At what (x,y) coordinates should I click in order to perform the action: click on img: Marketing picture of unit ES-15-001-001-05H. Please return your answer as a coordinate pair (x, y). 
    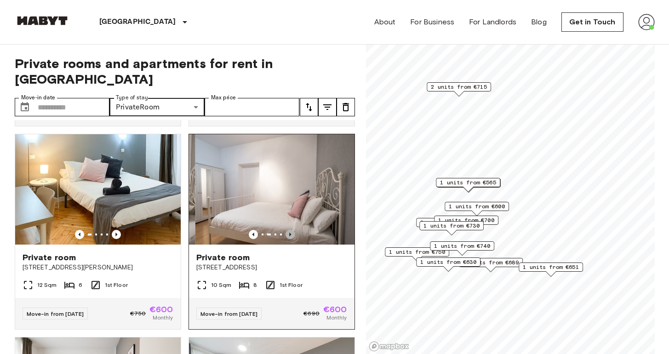
    Looking at the image, I should click on (98, 189).